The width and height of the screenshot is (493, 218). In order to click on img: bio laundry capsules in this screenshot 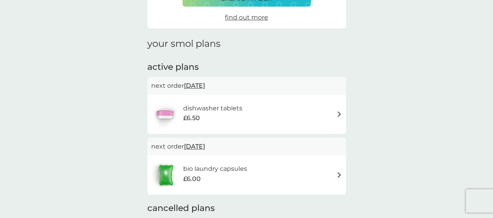, I will do `click(166, 175)`.